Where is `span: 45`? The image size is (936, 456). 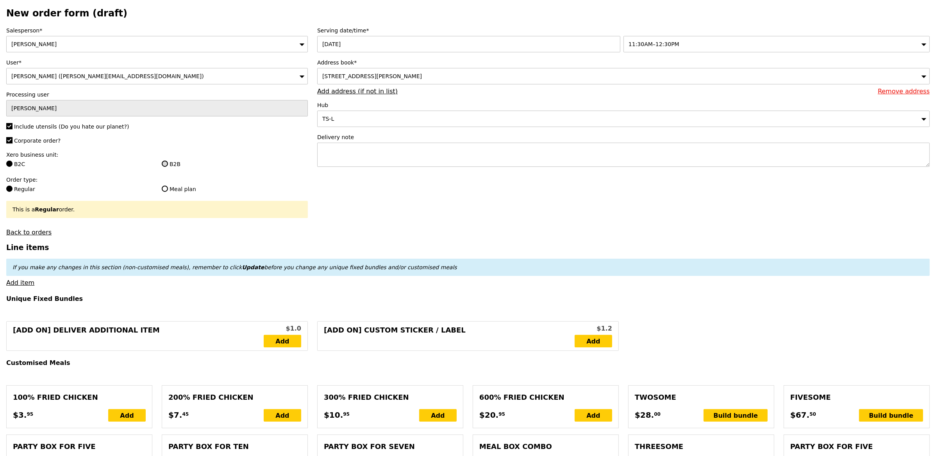 span: 45 is located at coordinates (185, 414).